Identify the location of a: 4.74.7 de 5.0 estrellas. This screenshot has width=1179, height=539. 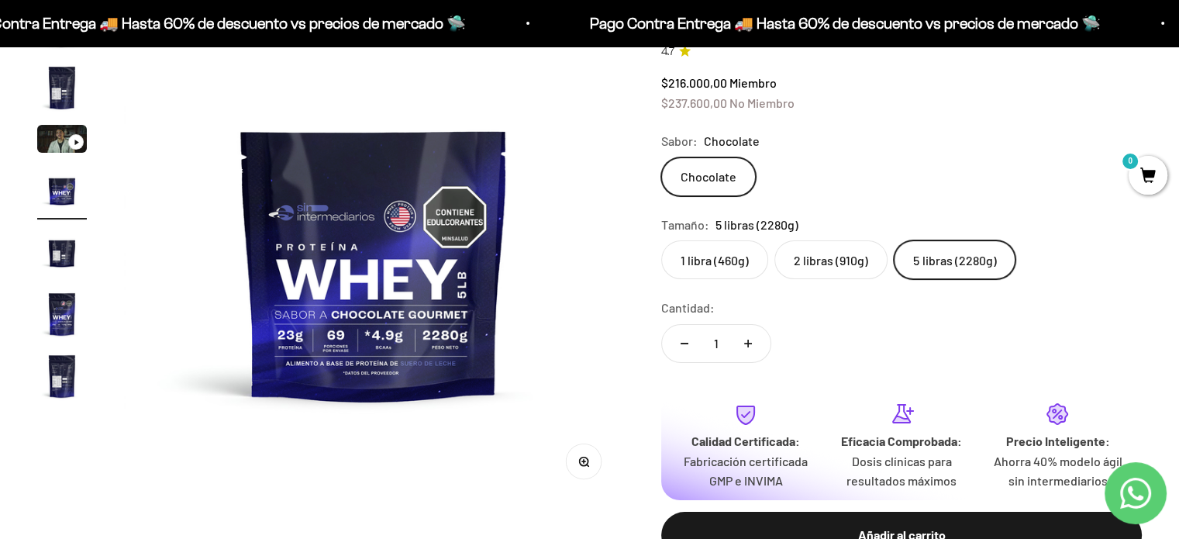
(901, 52).